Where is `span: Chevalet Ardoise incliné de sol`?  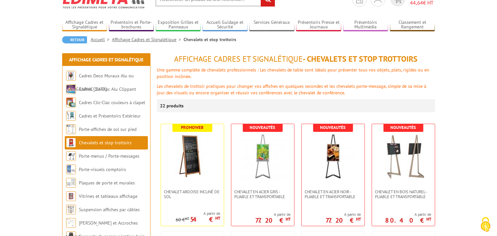 span: Chevalet Ardoise incliné de sol is located at coordinates (192, 195).